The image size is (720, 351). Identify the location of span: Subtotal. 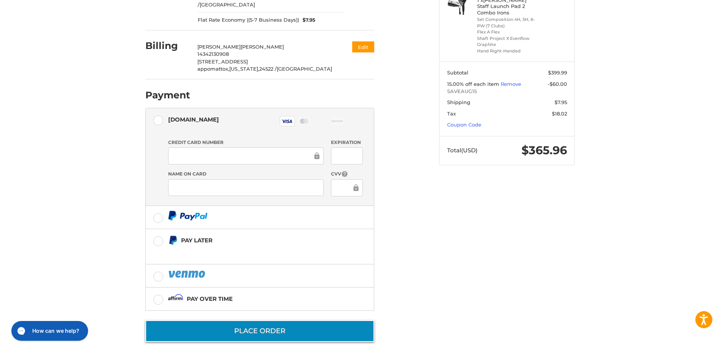
(458, 73).